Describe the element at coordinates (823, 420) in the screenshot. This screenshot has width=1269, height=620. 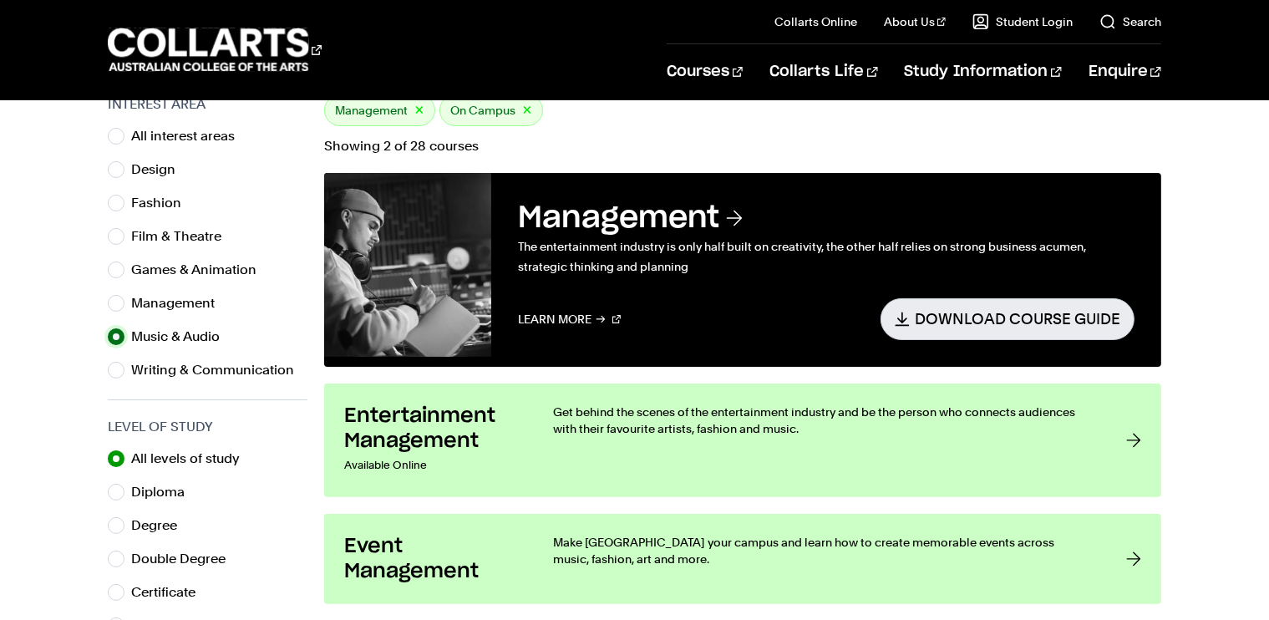
I see `p: Get behind the scenes of the entertainment industry and be the person who connects audiences with...` at that location.